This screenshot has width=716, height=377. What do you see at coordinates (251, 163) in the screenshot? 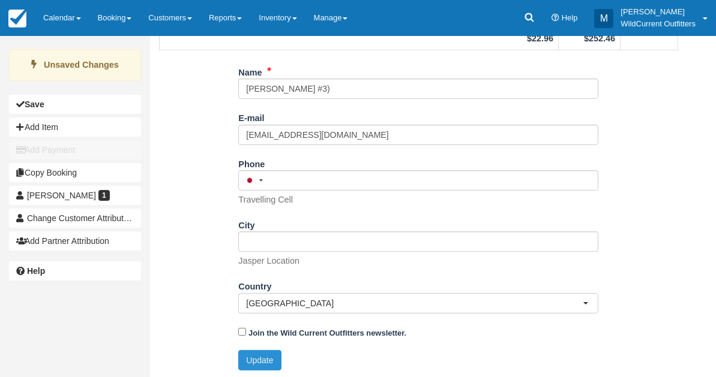
I see `label: Phone` at bounding box center [251, 163].